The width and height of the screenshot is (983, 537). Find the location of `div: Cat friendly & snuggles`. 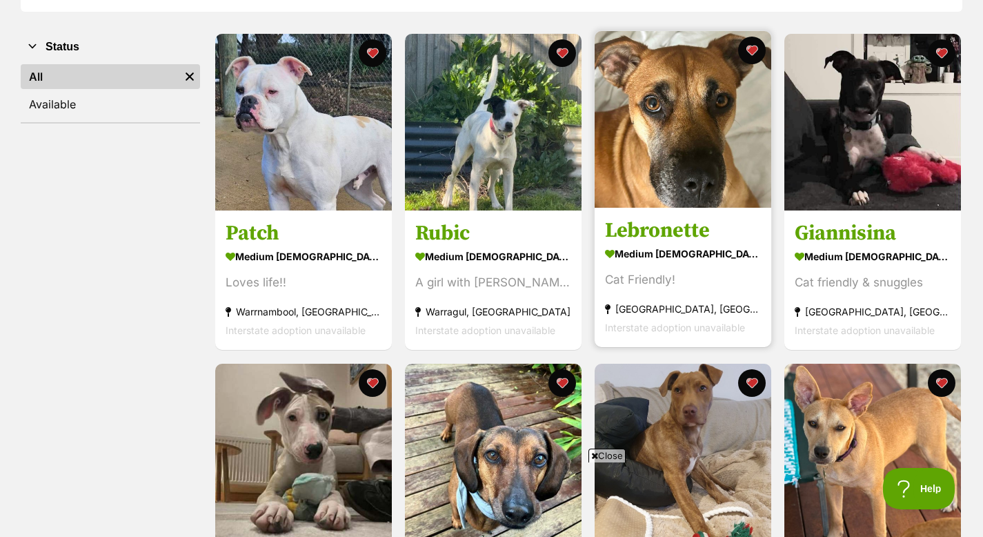

div: Cat friendly & snuggles is located at coordinates (873, 283).